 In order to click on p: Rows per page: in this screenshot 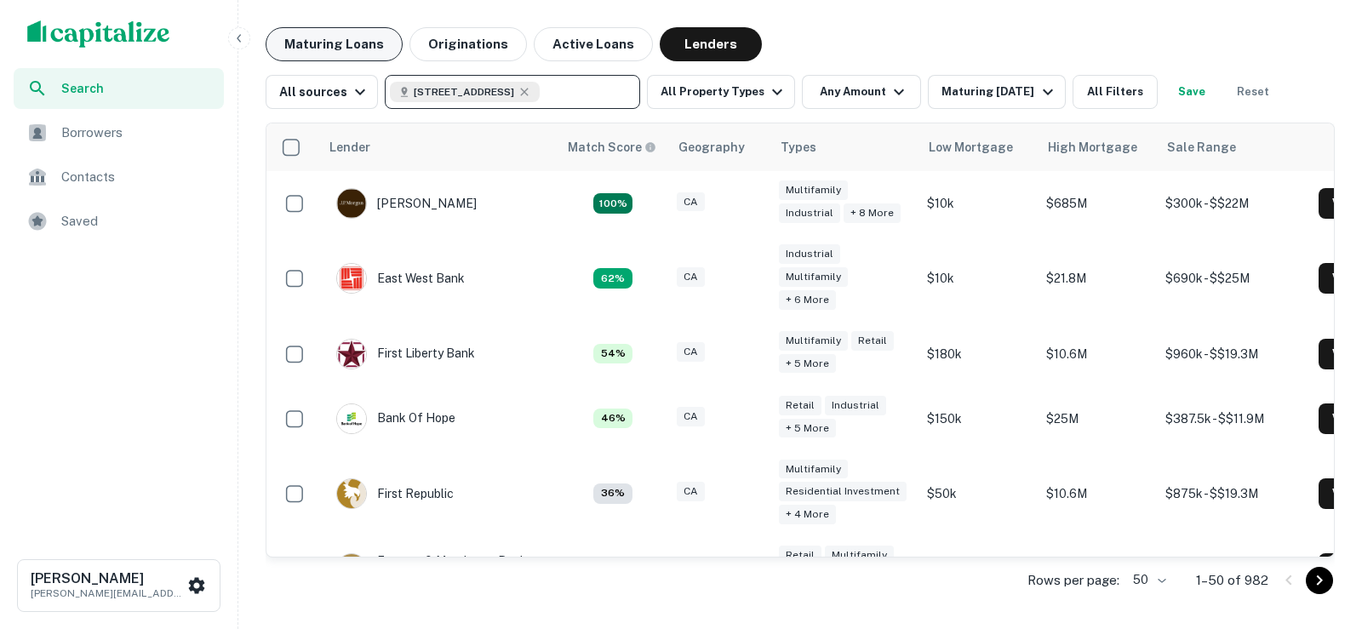, I will do `click(1073, 580)`.